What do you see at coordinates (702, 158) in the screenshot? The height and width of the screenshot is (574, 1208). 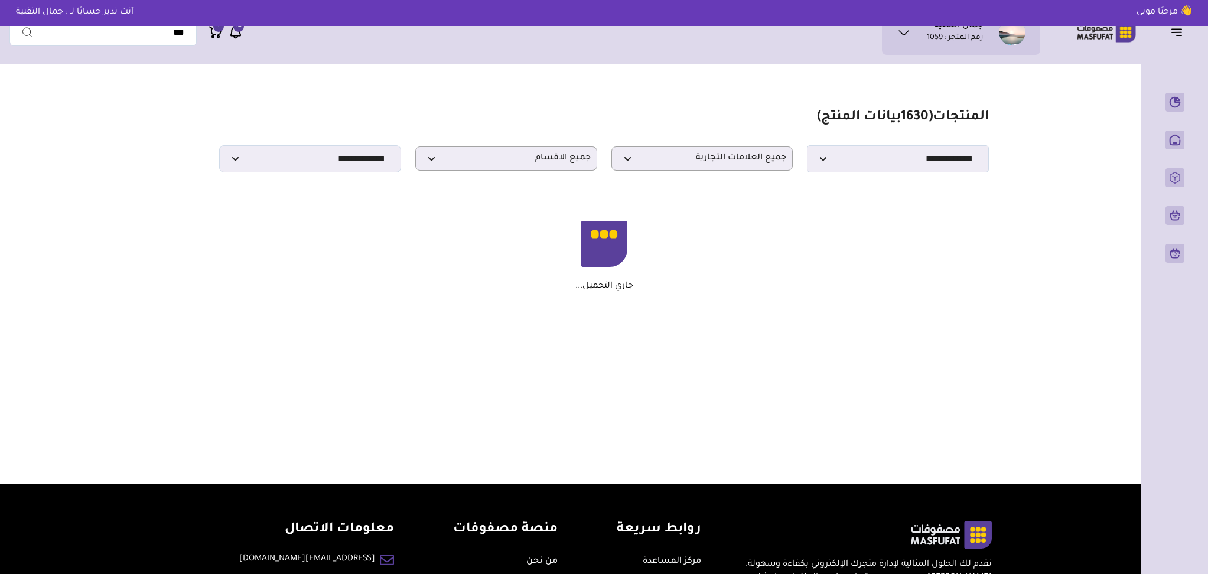 I see `div: جميع العلامات التجارية` at bounding box center [702, 158].